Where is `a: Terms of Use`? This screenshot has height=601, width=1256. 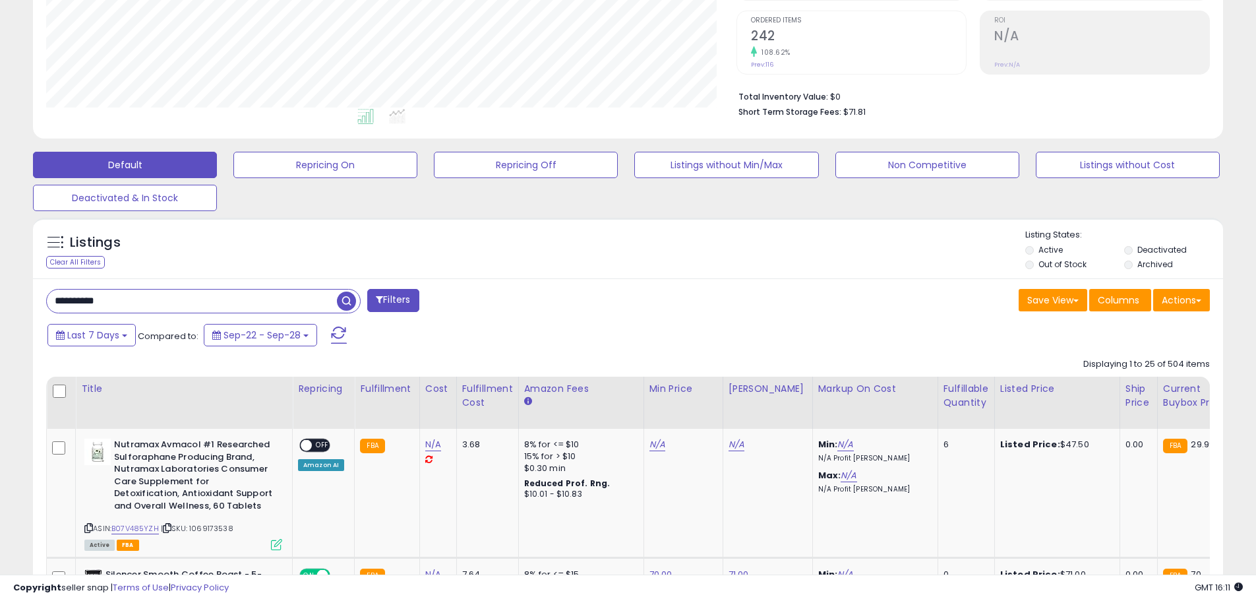 a: Terms of Use is located at coordinates (140, 587).